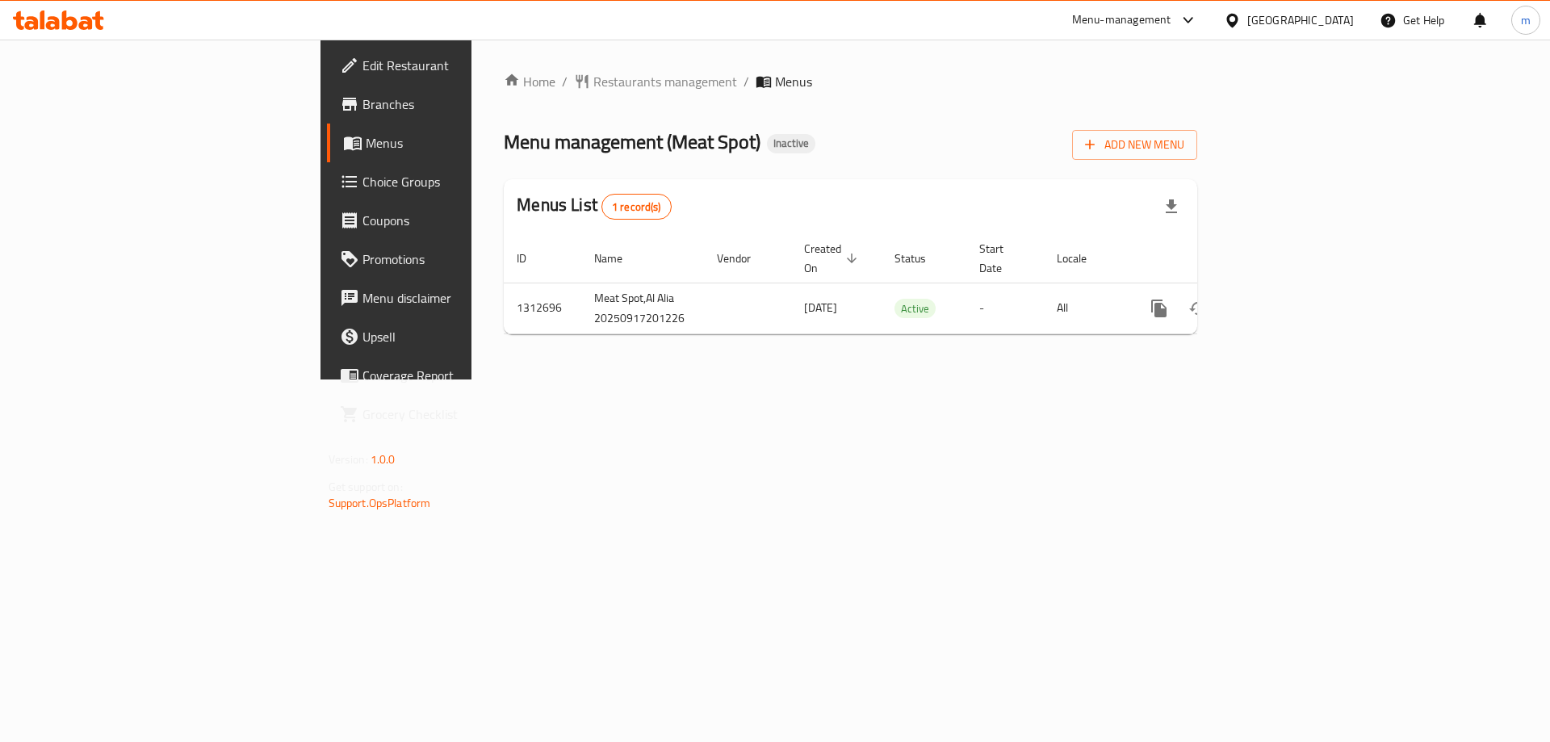  Describe the element at coordinates (1085, 308) in the screenshot. I see `td: All` at that location.